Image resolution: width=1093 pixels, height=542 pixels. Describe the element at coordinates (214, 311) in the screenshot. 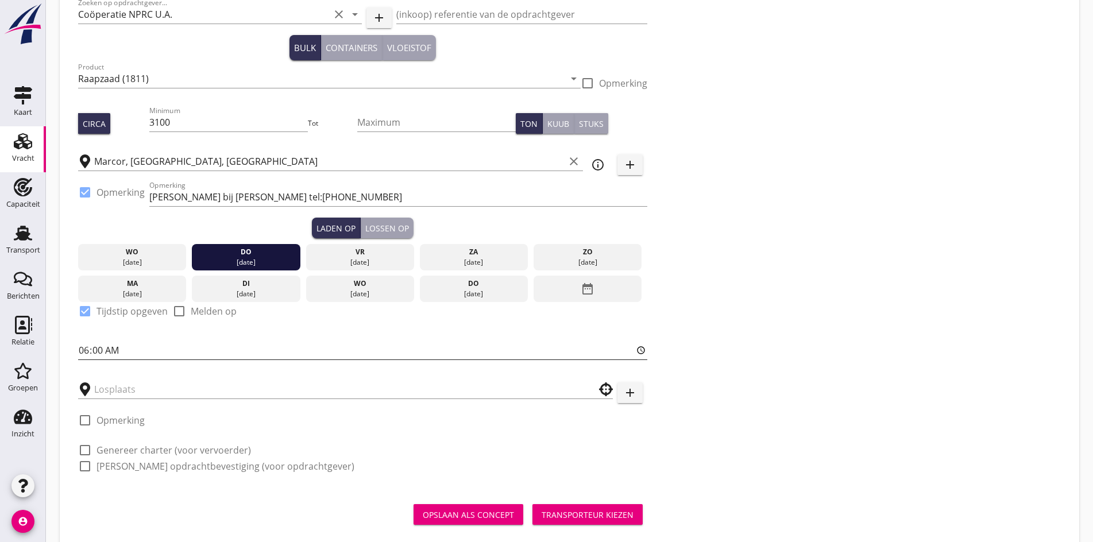

I see `label: Melden op` at that location.